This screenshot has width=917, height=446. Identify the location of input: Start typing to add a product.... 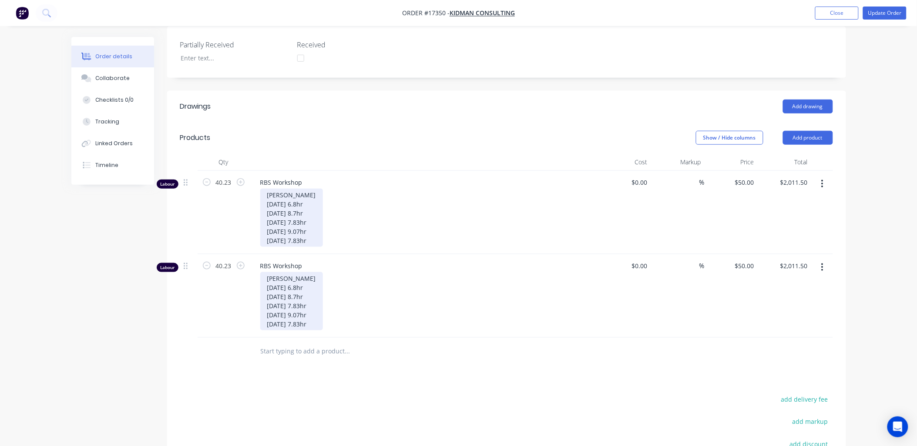
(347, 352).